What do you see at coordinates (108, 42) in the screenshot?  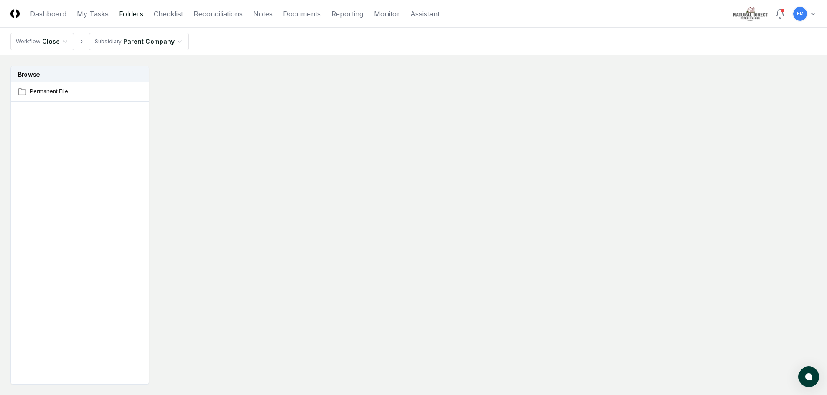 I see `div: Subsidiary` at bounding box center [108, 42].